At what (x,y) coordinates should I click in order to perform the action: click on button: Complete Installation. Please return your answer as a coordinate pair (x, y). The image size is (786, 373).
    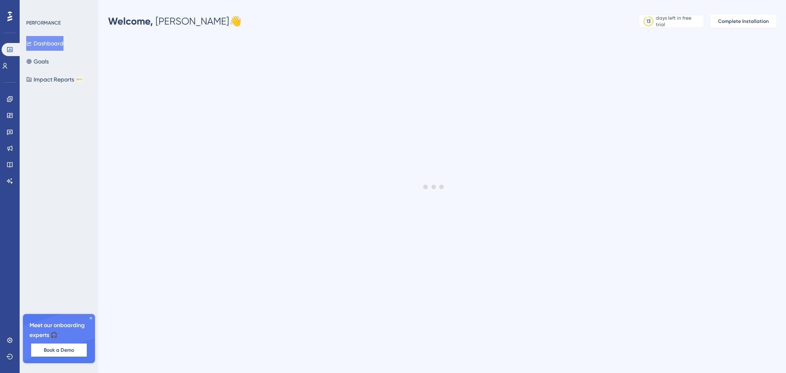
    Looking at the image, I should click on (744, 21).